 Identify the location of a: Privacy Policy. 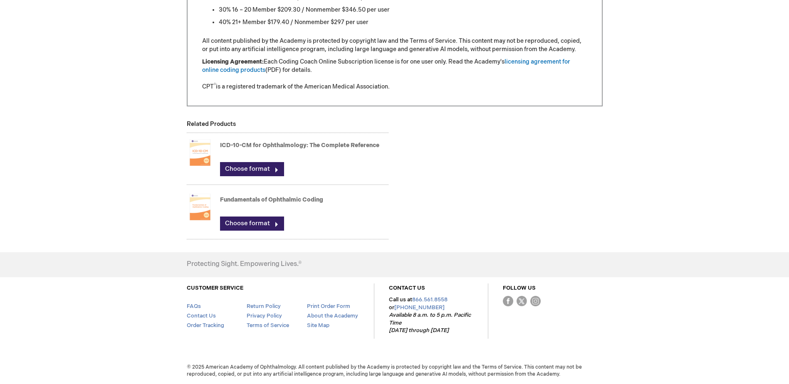
(264, 316).